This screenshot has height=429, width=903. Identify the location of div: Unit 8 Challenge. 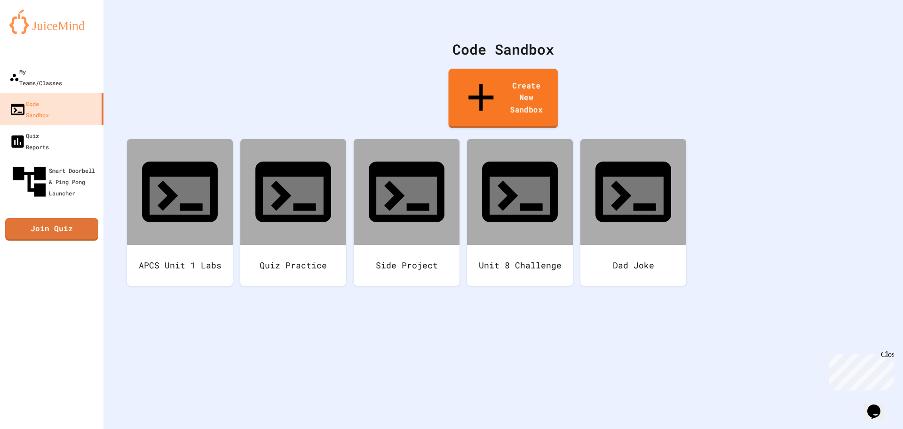
(520, 265).